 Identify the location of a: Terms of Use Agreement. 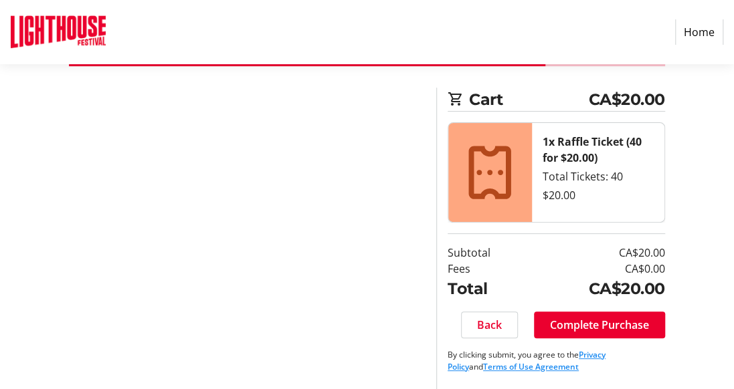
(531, 367).